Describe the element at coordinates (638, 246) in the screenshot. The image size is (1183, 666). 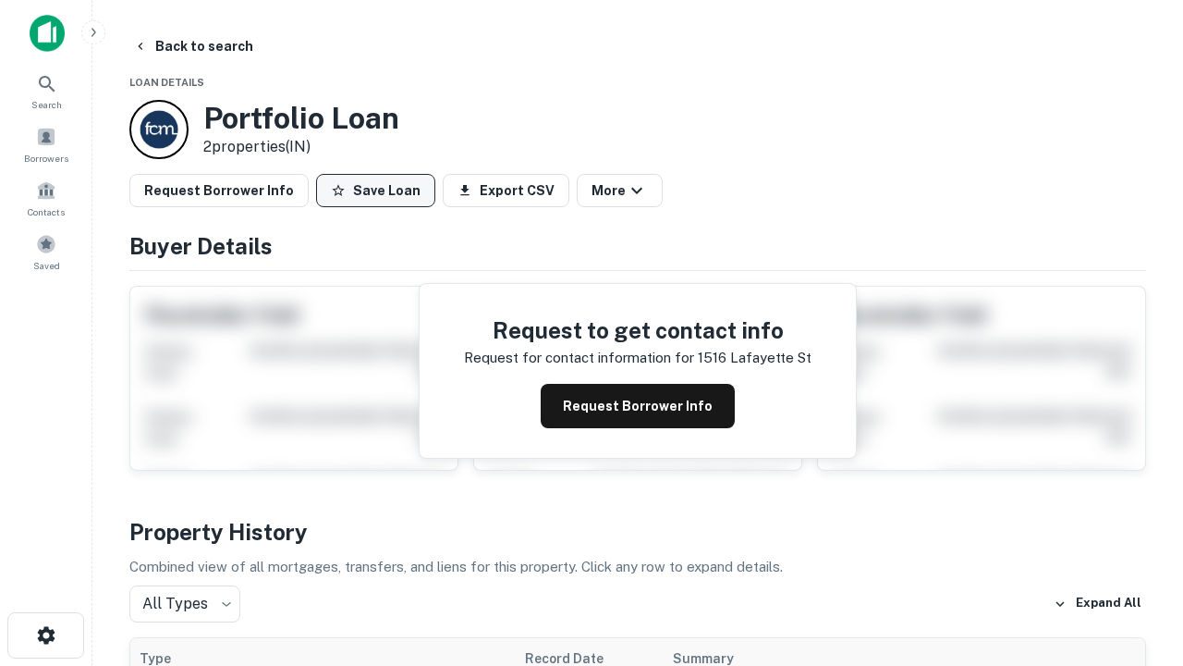
I see `h4: Buyer Details` at that location.